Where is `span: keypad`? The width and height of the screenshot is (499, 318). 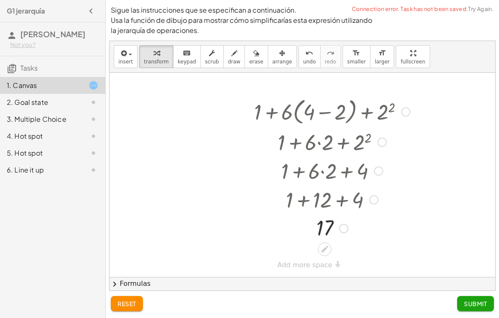
span: keypad is located at coordinates (187, 62).